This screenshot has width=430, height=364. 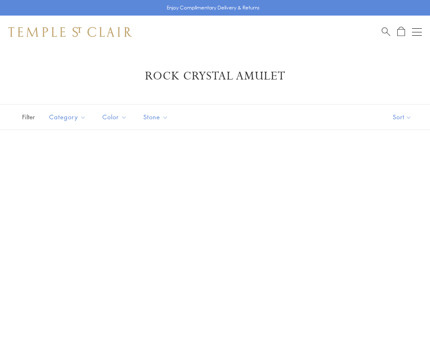 What do you see at coordinates (213, 8) in the screenshot?
I see `p: Enjoy Complimentary Delivery & Returns` at bounding box center [213, 8].